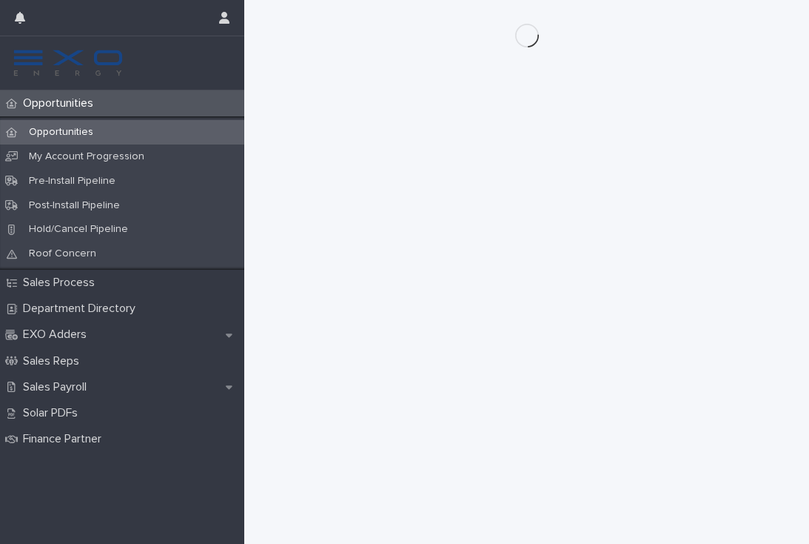 This screenshot has width=809, height=544. Describe the element at coordinates (72, 181) in the screenshot. I see `p: Pre-Install Pipeline` at that location.